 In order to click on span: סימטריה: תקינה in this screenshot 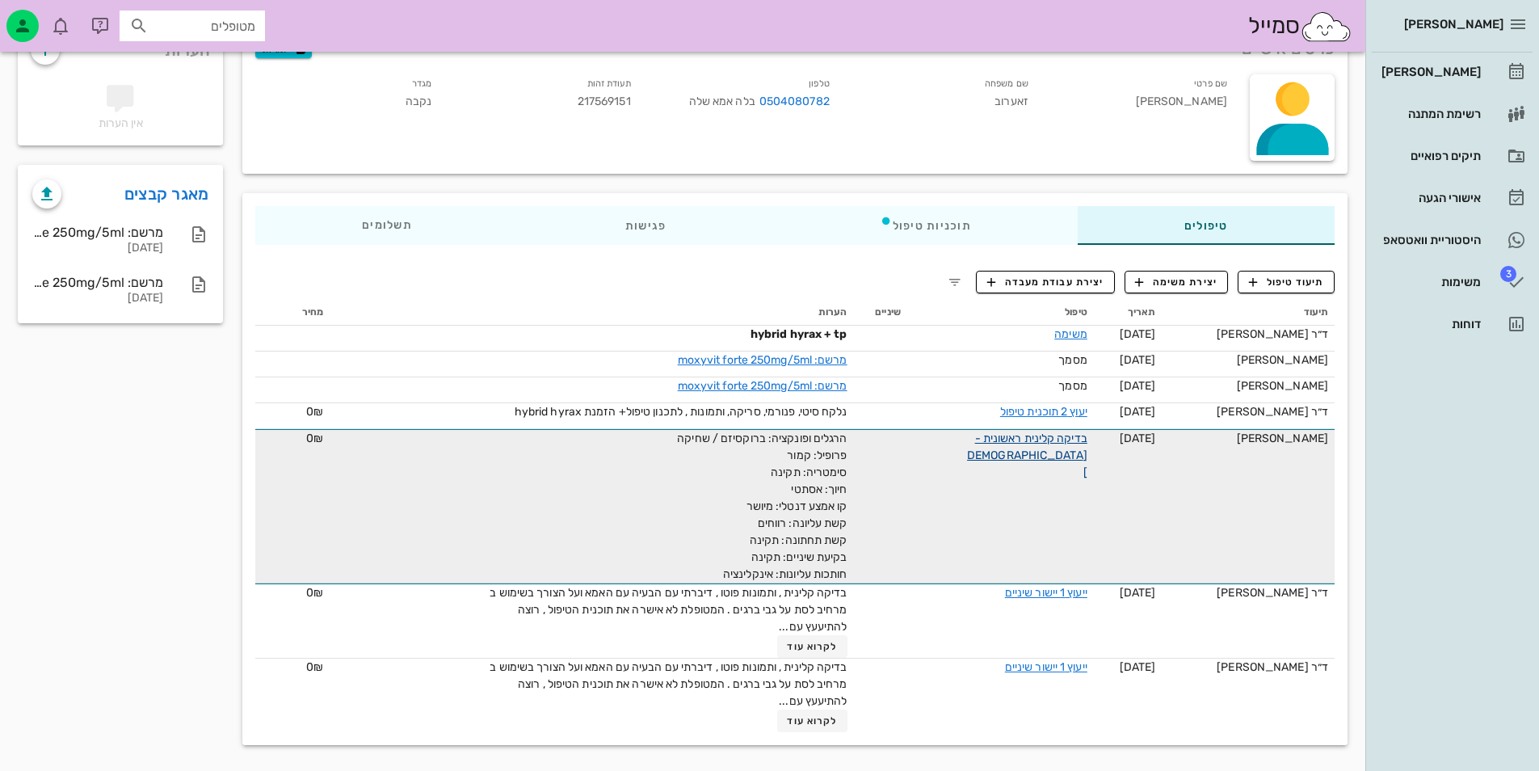, I will do `click(809, 472)`.